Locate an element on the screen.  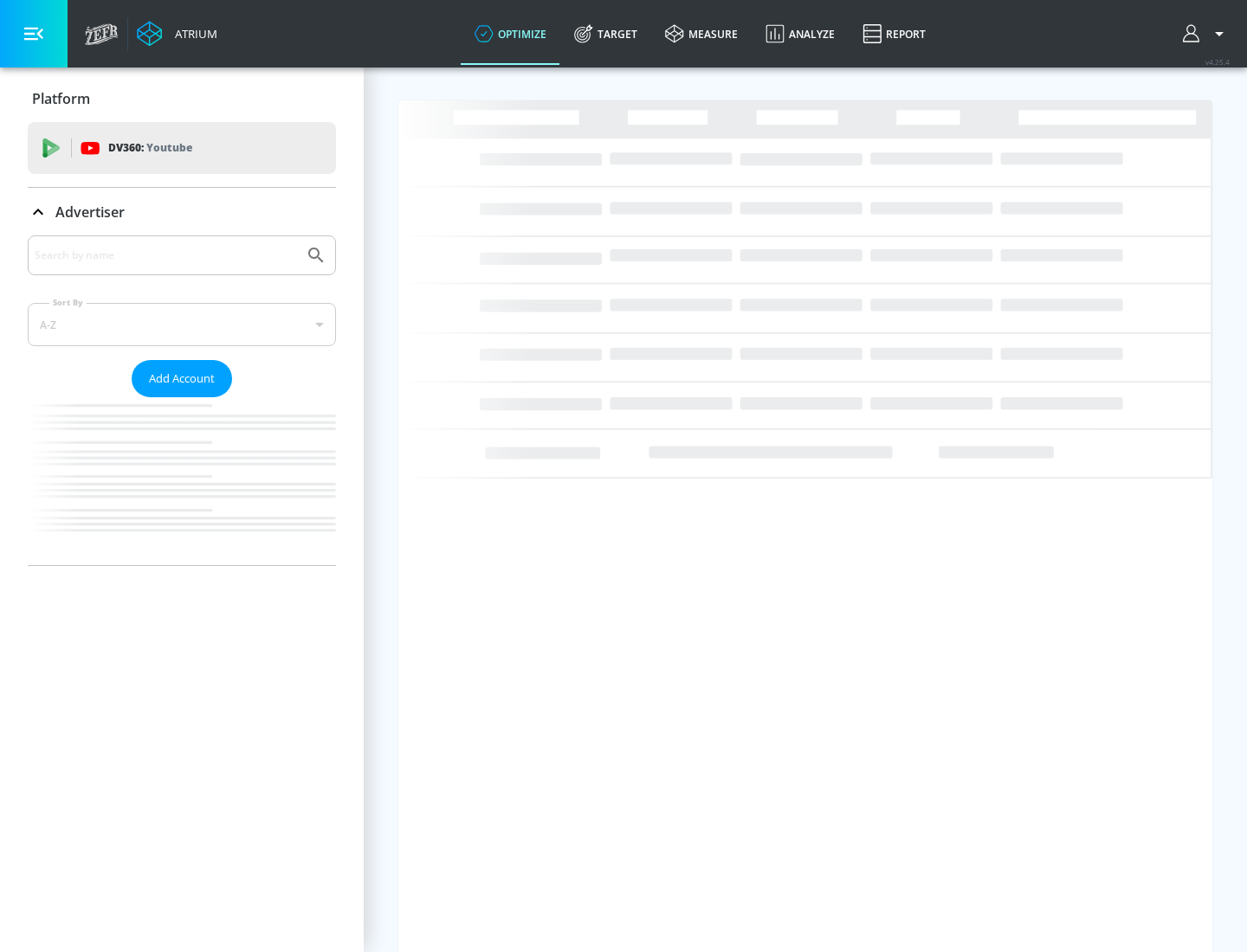
p: Youtube is located at coordinates (169, 147).